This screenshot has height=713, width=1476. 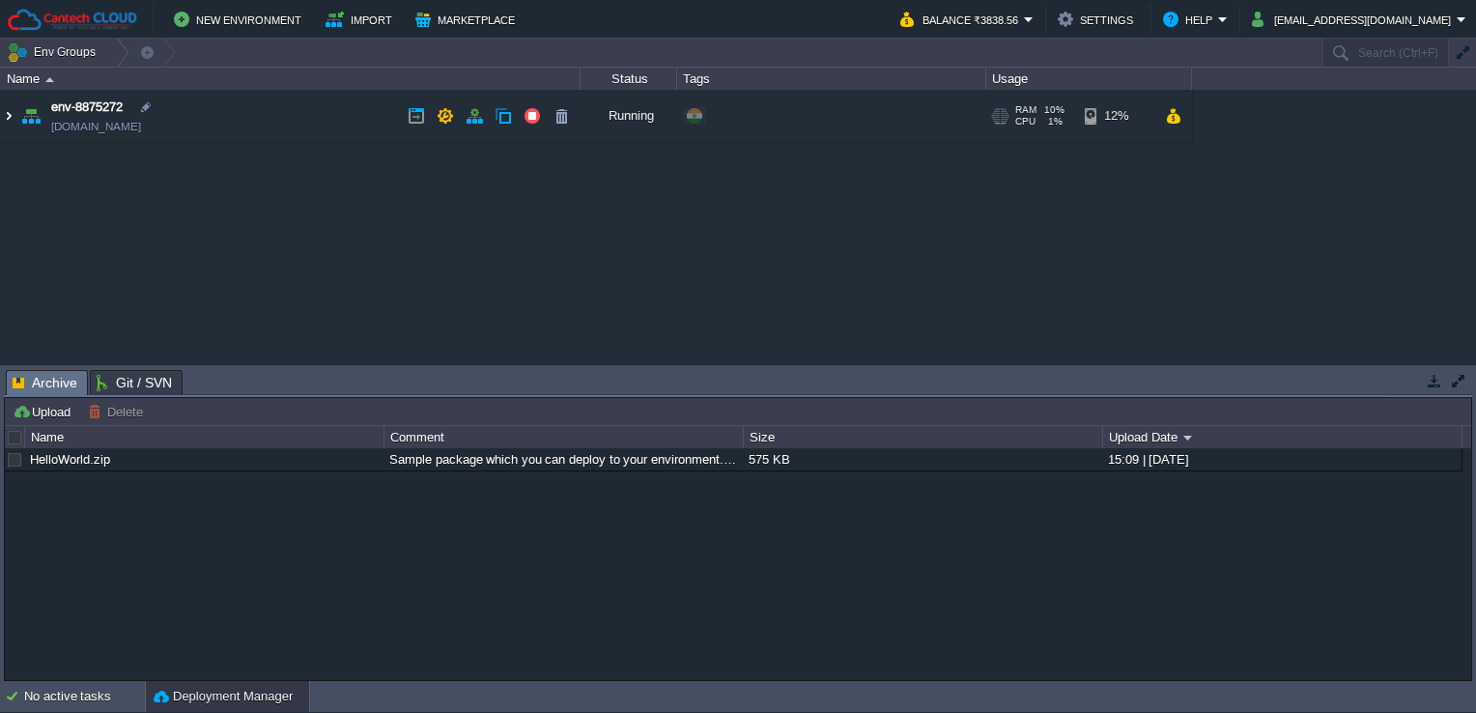 What do you see at coordinates (1026, 110) in the screenshot?
I see `span: RAM` at bounding box center [1026, 110].